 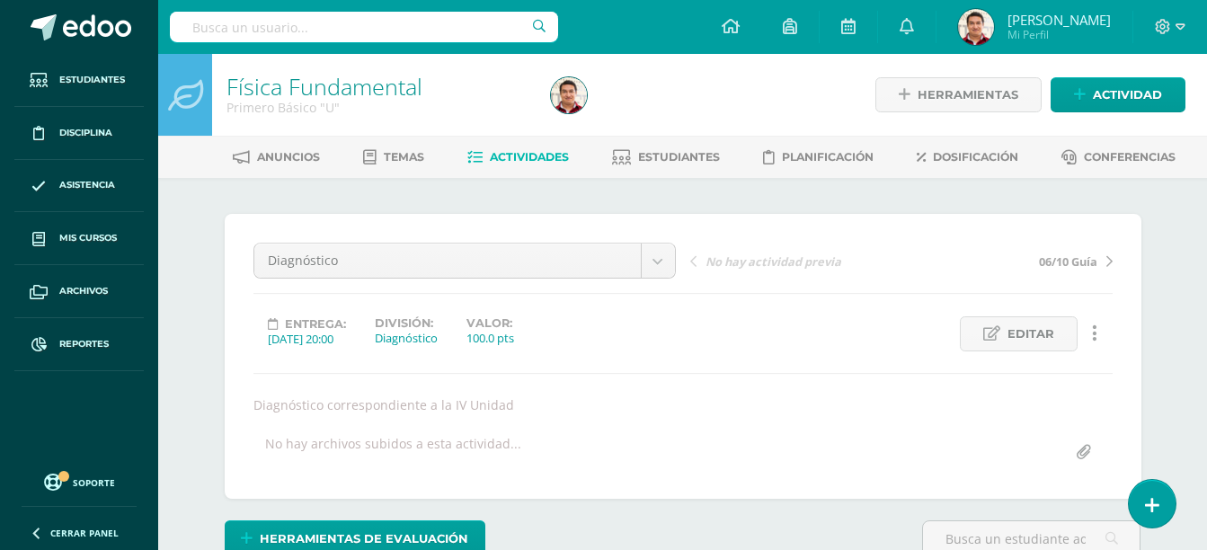 What do you see at coordinates (79, 133) in the screenshot?
I see `a: Disciplina` at bounding box center [79, 133].